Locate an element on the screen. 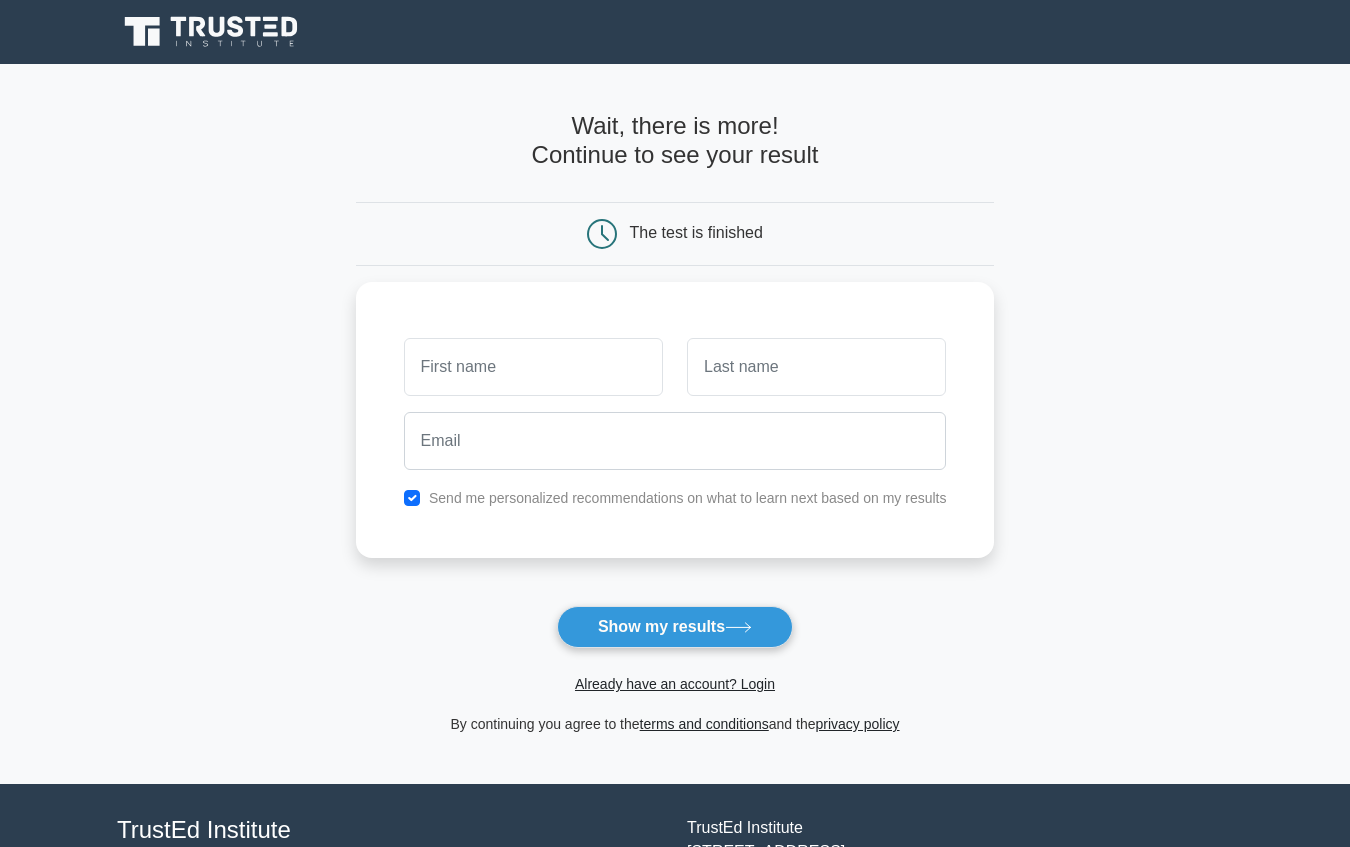 This screenshot has width=1350, height=847. label: Send me personalized recommendations on what to learn next based on my results is located at coordinates (688, 498).